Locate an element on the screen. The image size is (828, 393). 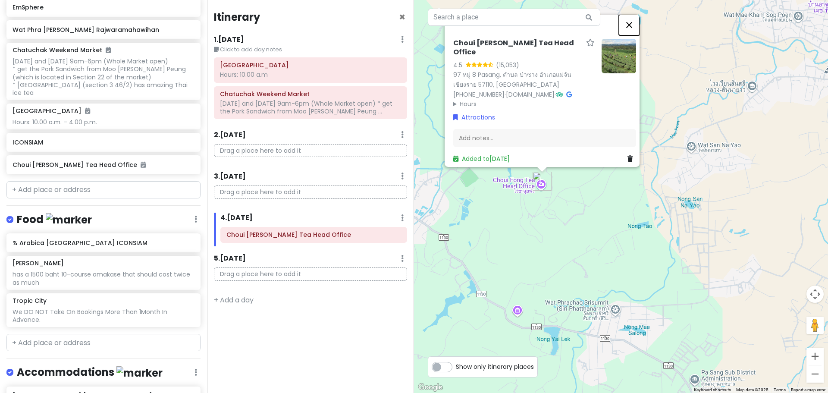
summary: Hours is located at coordinates (524, 104).